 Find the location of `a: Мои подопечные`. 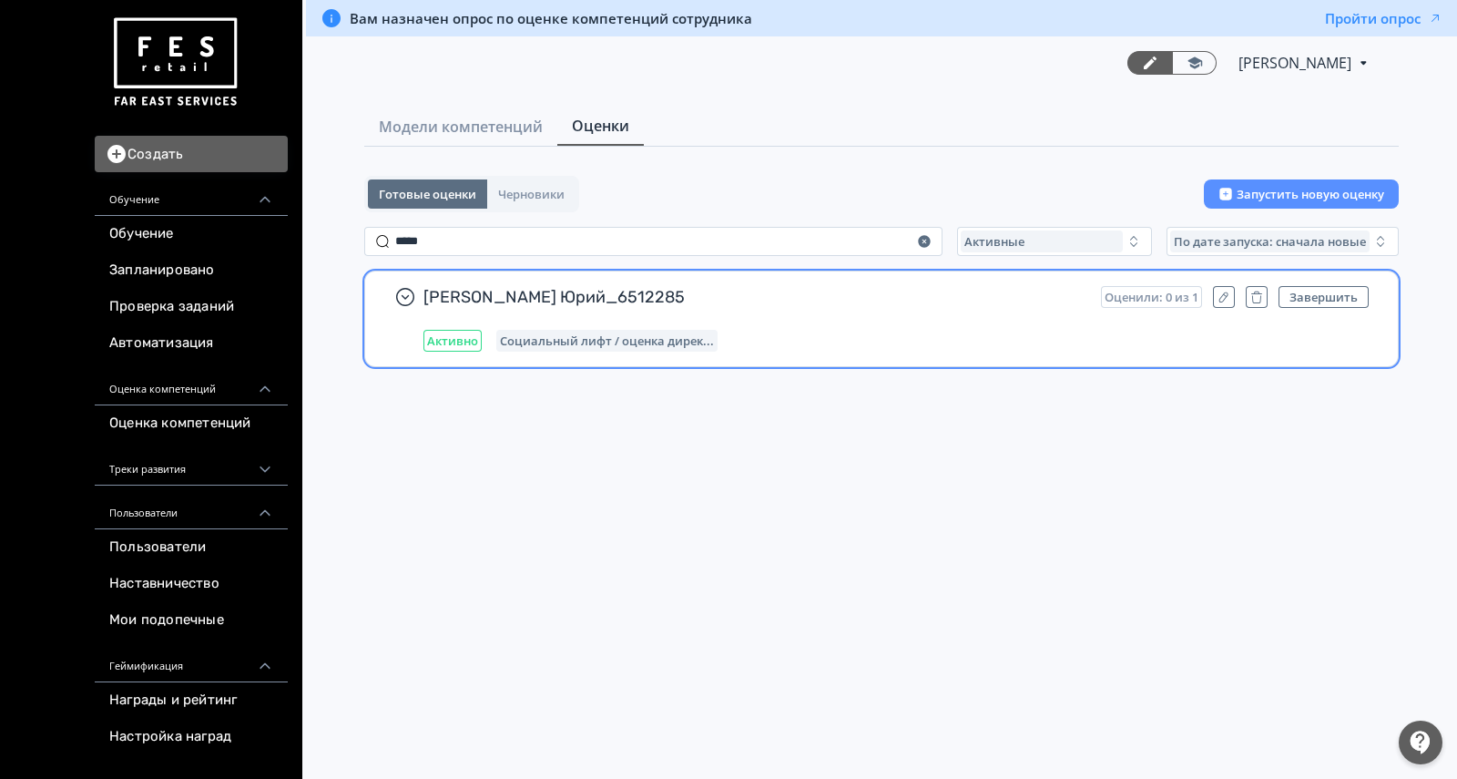

a: Мои подопечные is located at coordinates (191, 620).